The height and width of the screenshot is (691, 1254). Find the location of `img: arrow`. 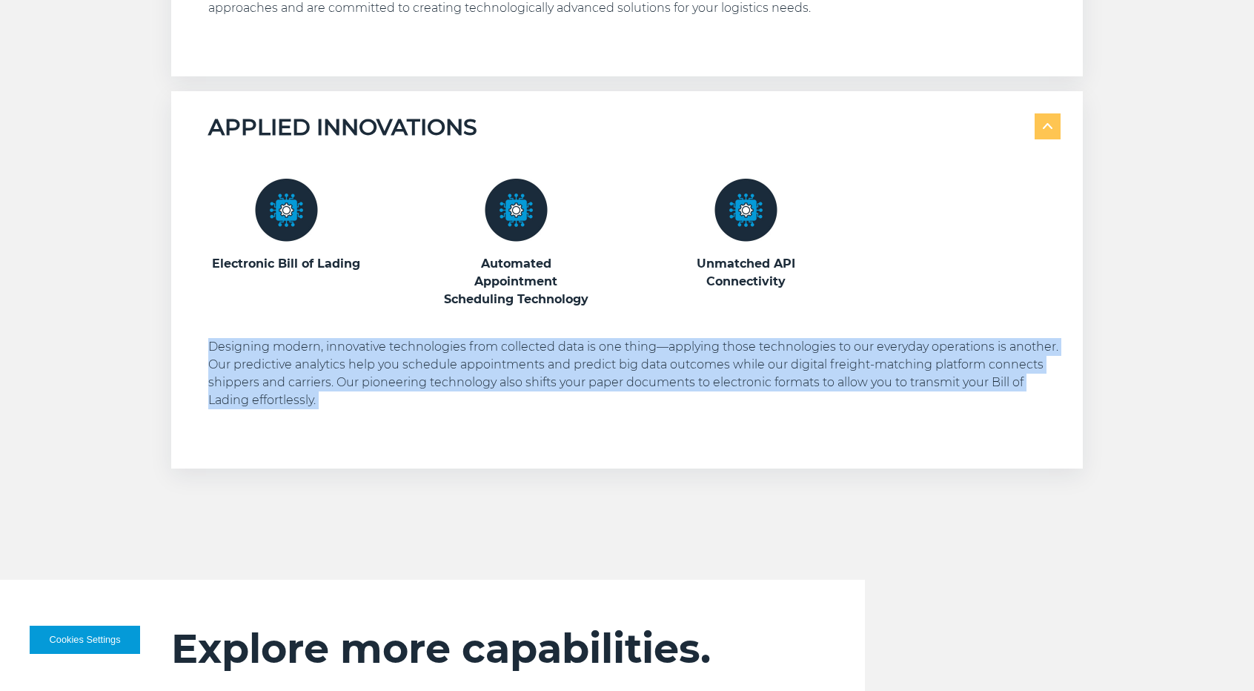

img: arrow is located at coordinates (1047, 127).